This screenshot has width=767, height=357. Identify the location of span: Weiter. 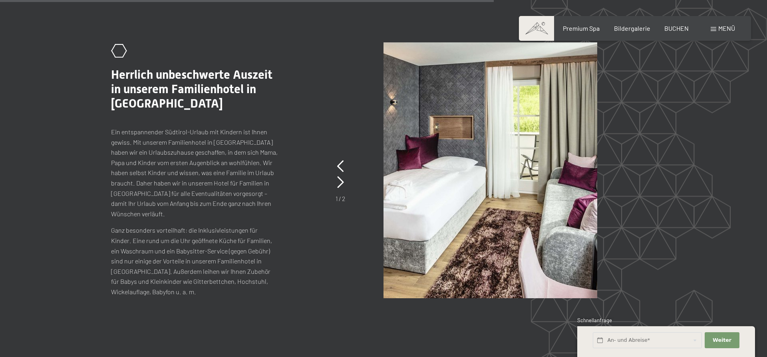
(722, 340).